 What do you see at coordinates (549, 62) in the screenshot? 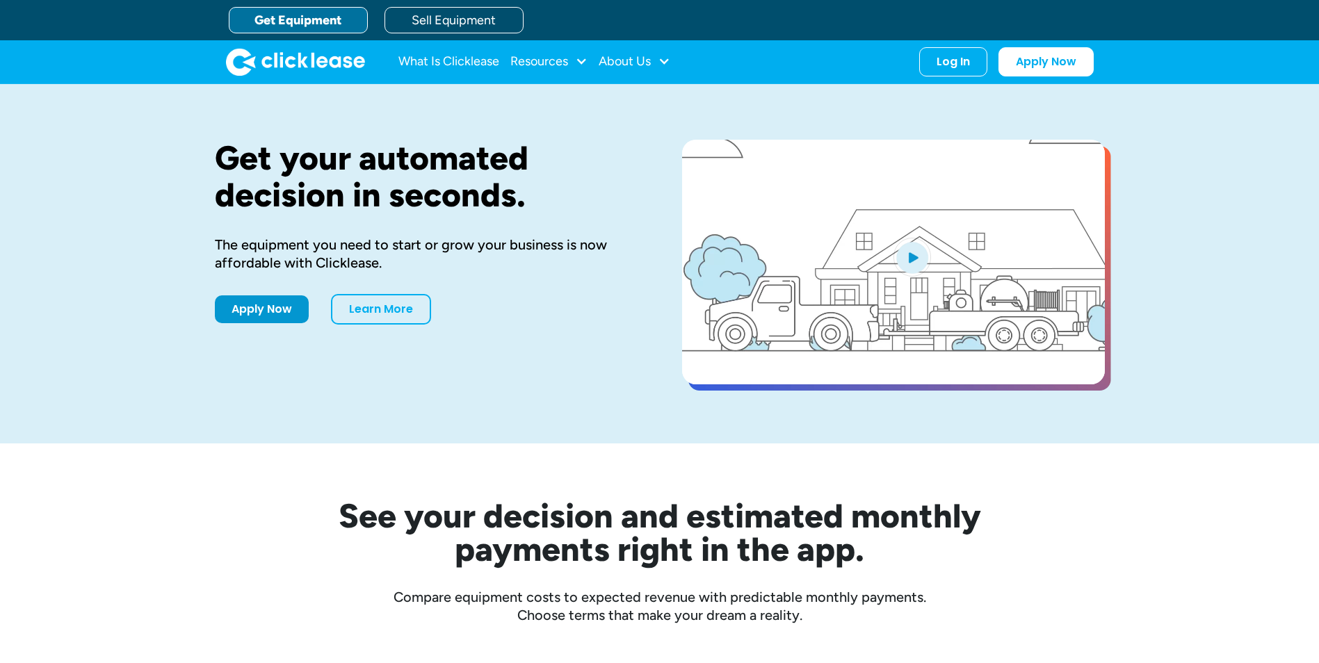
I see `div: Resources` at bounding box center [549, 62].